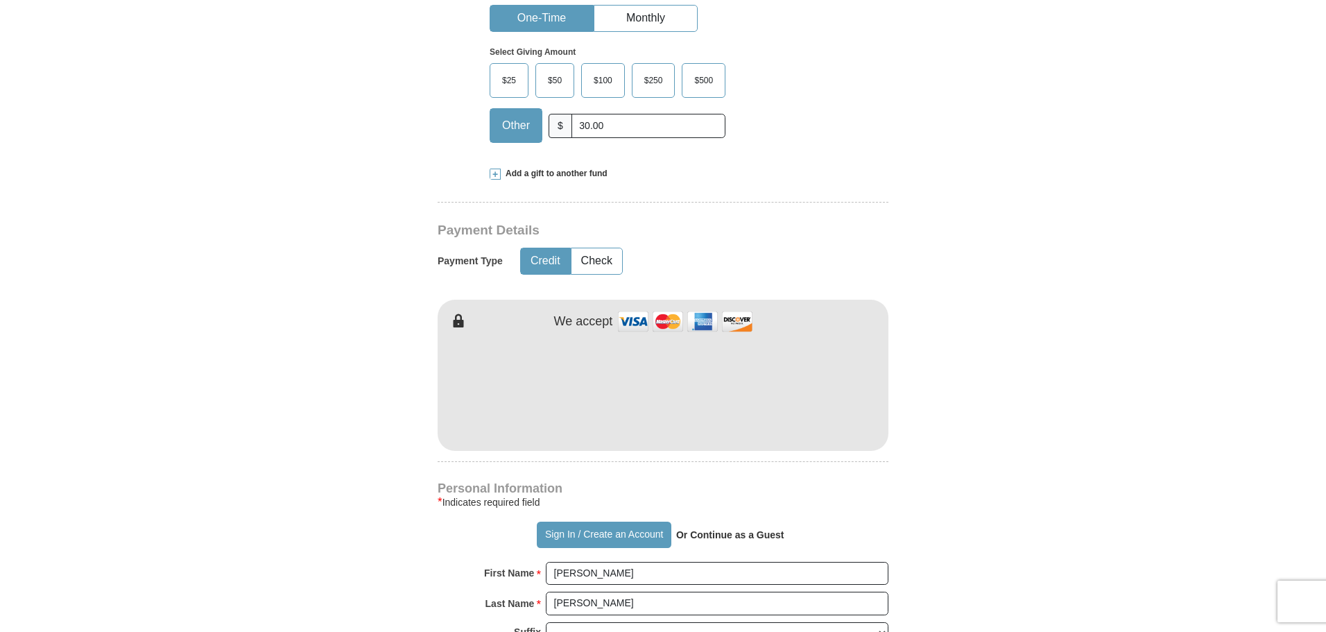 The image size is (1326, 632). Describe the element at coordinates (685, 321) in the screenshot. I see `img: credit cards accepted` at that location.